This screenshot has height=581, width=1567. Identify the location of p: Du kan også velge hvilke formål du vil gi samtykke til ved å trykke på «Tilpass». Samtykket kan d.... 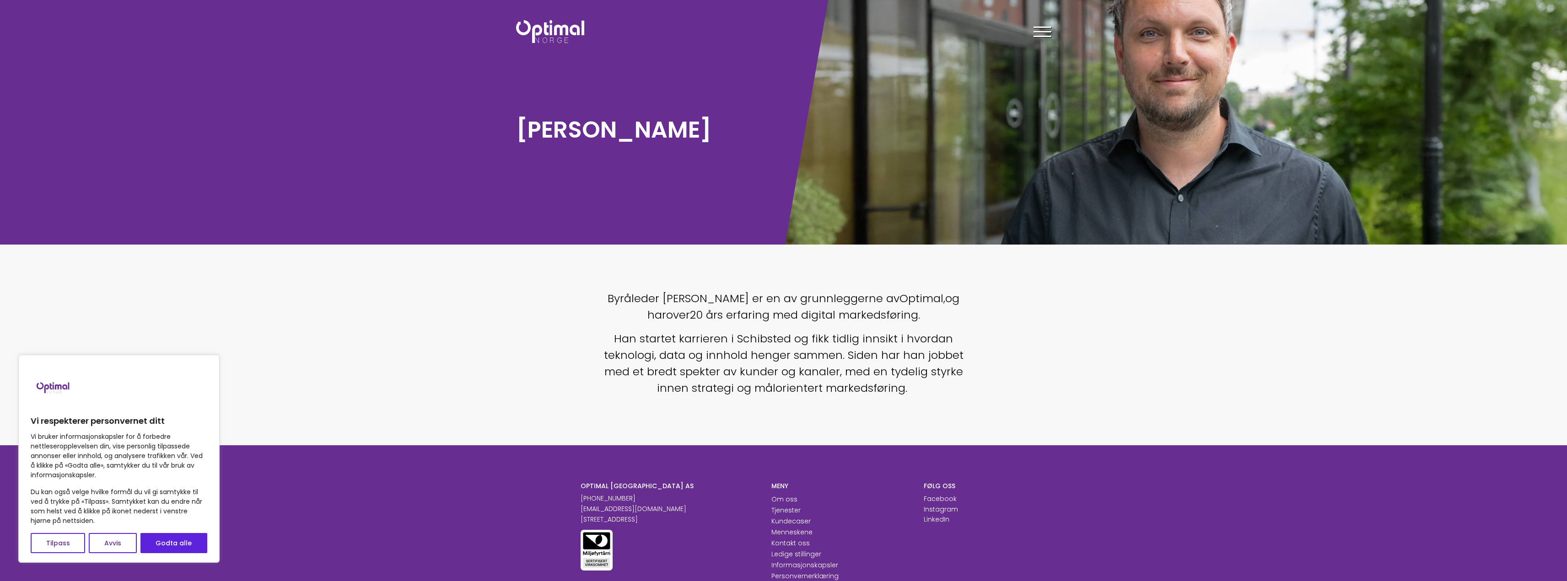
(119, 507).